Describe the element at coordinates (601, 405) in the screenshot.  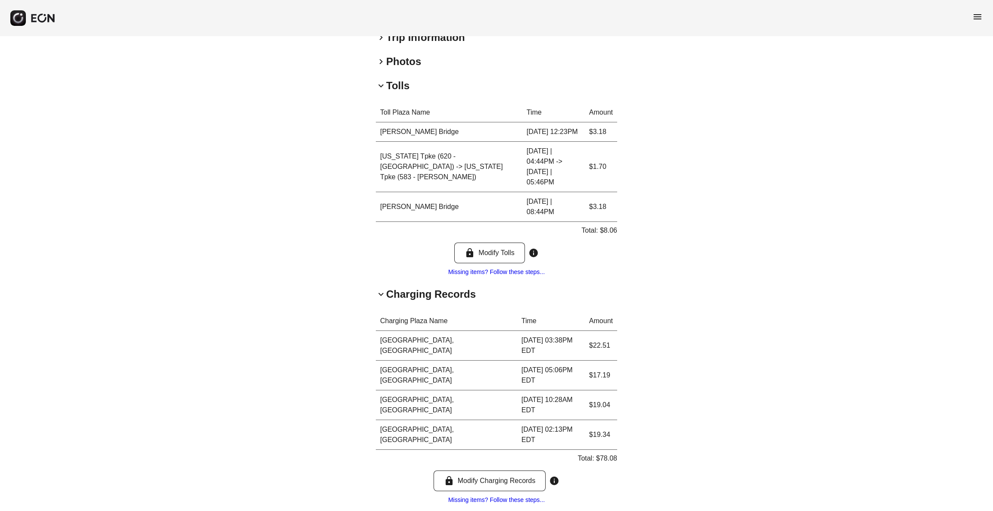
I see `td: $19.04` at that location.